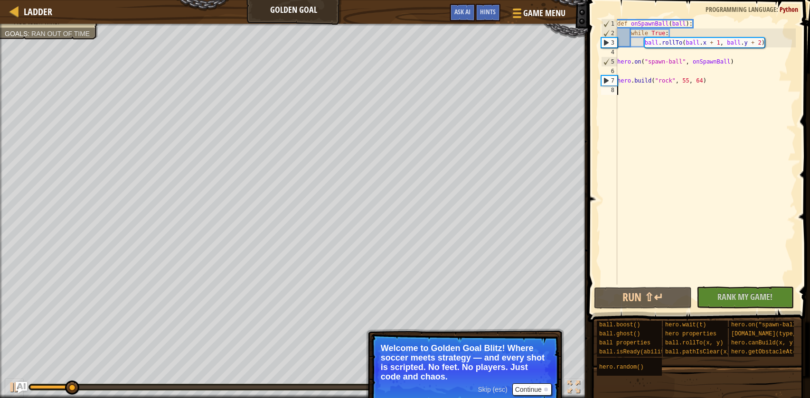 The image size is (810, 398). Describe the element at coordinates (544, 13) in the screenshot. I see `span: Game Menu` at that location.